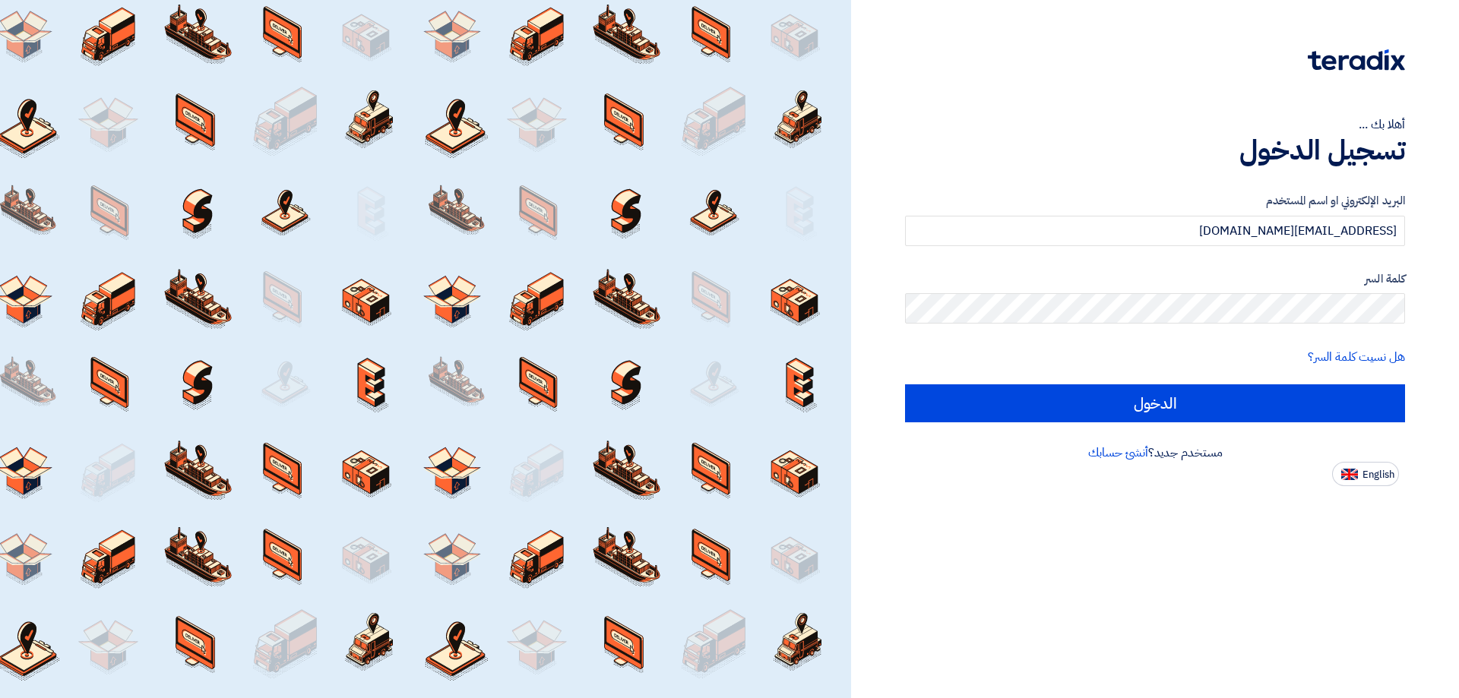 This screenshot has width=1459, height=698. Describe the element at coordinates (1357, 60) in the screenshot. I see `img: Teradix logo` at that location.